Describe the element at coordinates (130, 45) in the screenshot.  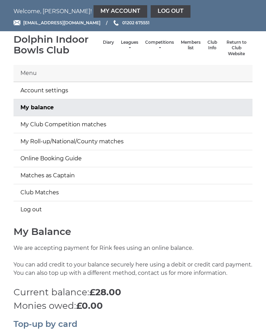
I see `a: Leagues` at that location.